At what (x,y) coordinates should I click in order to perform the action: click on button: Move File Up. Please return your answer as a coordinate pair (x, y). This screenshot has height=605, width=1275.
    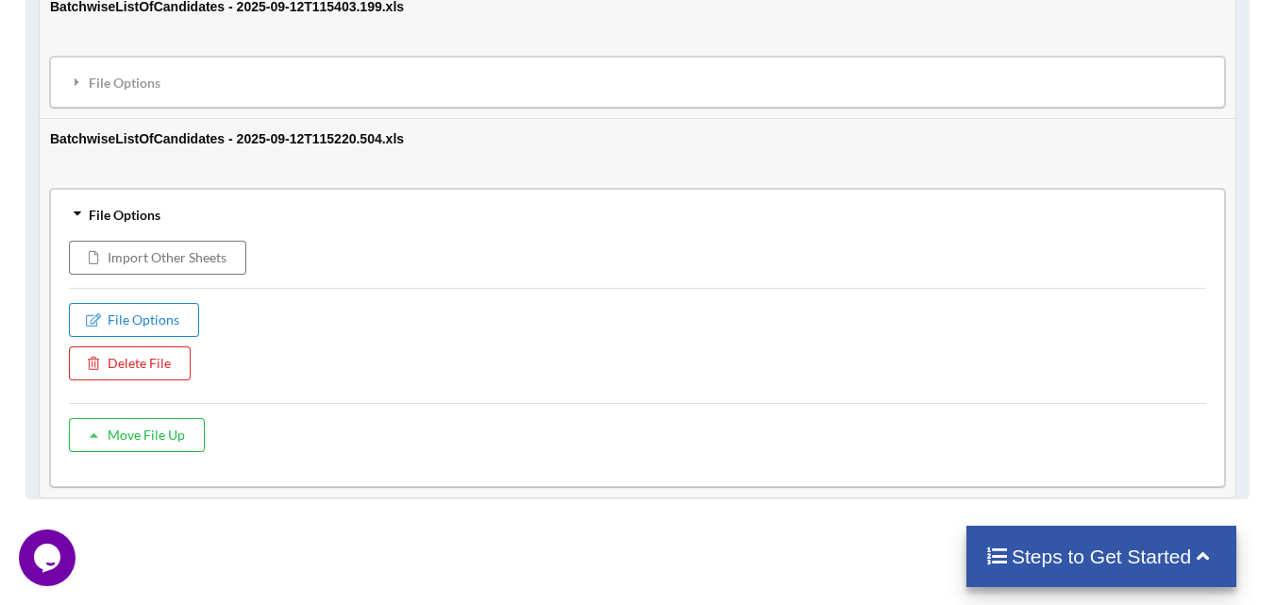
    Looking at the image, I should click on (137, 435).